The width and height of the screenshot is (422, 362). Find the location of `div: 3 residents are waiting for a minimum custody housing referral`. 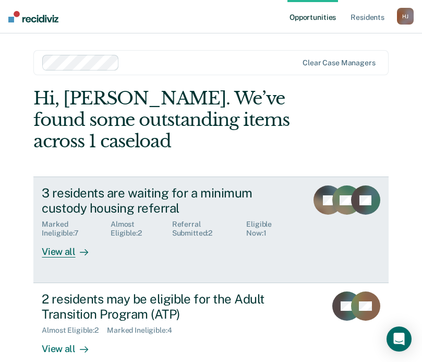

div: 3 residents are waiting for a minimum custody housing referral is located at coordinates (170, 200).